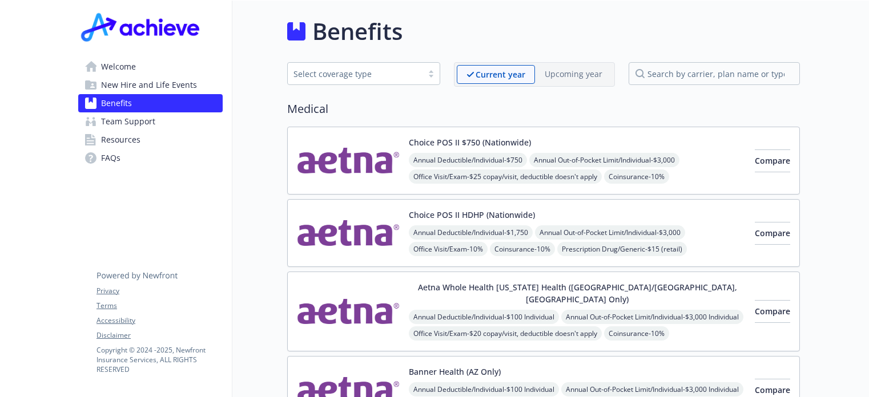  I want to click on span: Benefits, so click(116, 103).